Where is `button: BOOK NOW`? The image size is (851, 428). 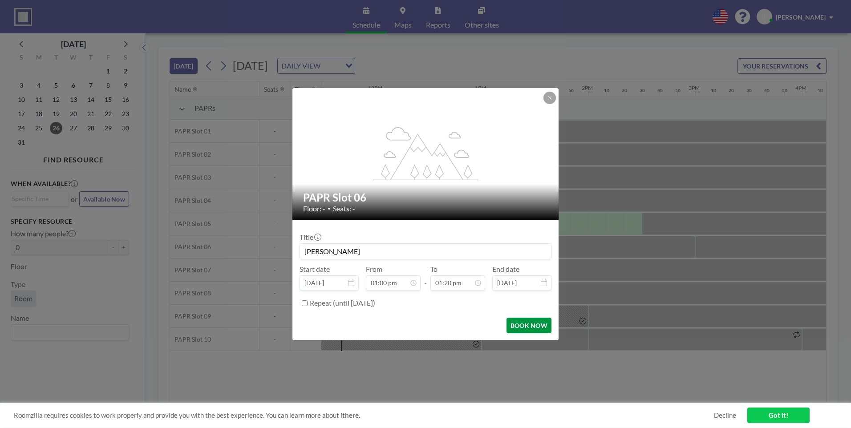
button: BOOK NOW is located at coordinates (529, 325).